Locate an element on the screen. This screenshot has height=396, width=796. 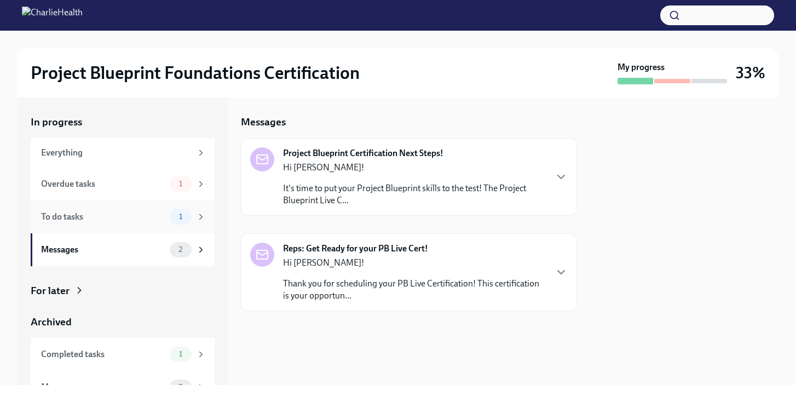
div: Overdue tasks is located at coordinates (103, 184).